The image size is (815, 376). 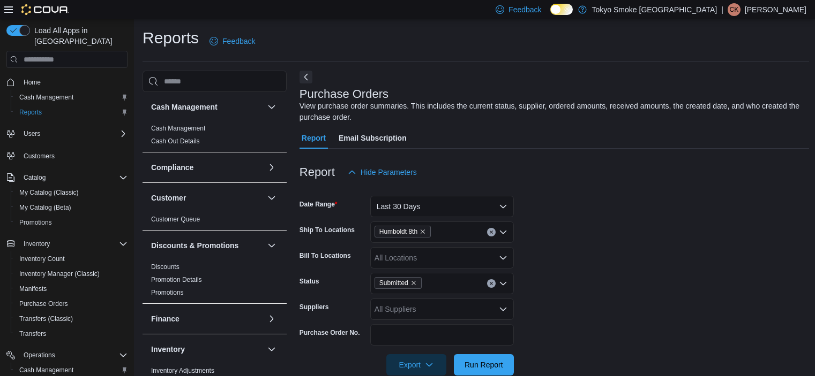 I want to click on label: Suppliers, so click(x=314, y=307).